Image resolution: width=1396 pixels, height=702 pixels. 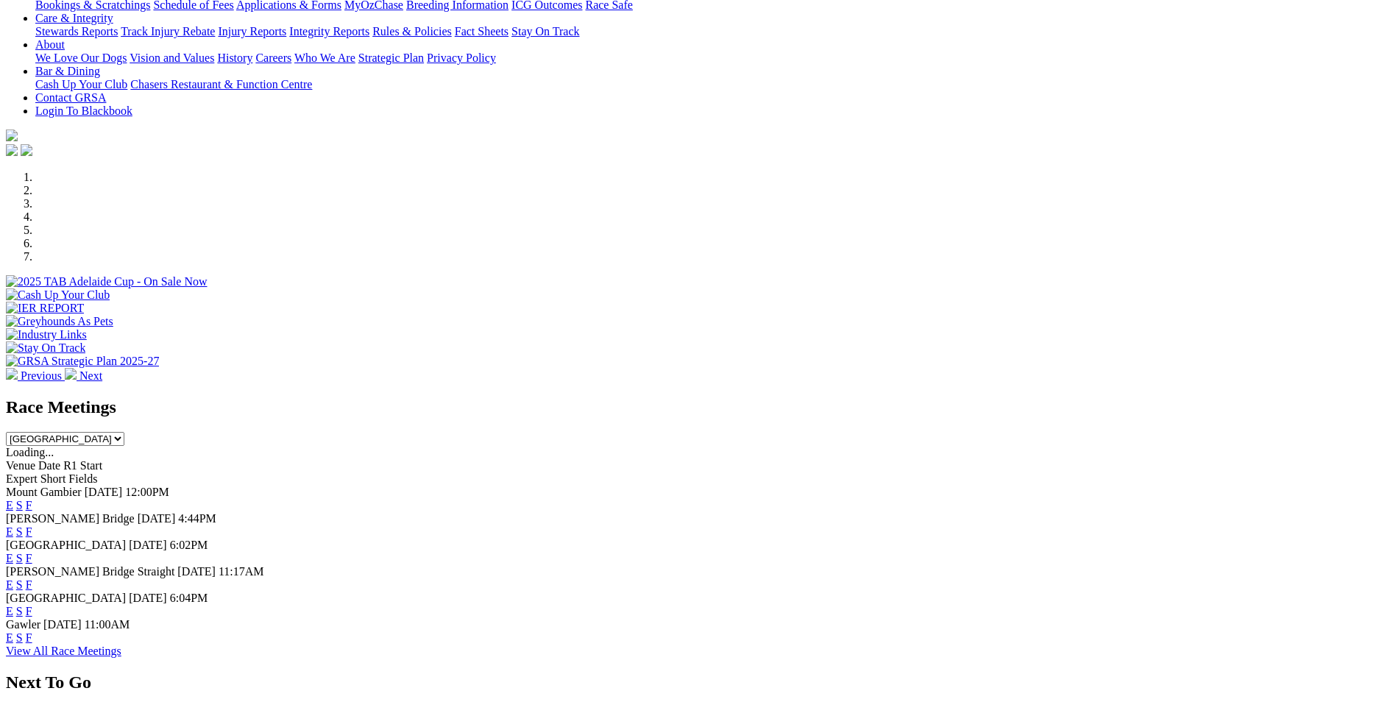 I want to click on a: Next, so click(x=83, y=375).